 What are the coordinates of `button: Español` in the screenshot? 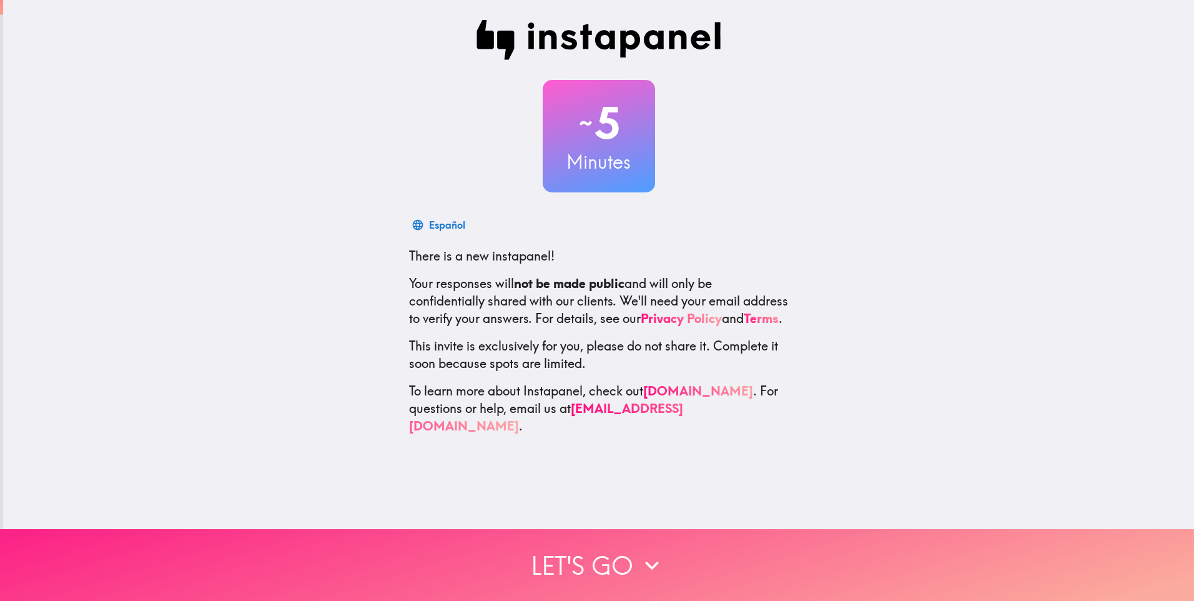 It's located at (440, 225).